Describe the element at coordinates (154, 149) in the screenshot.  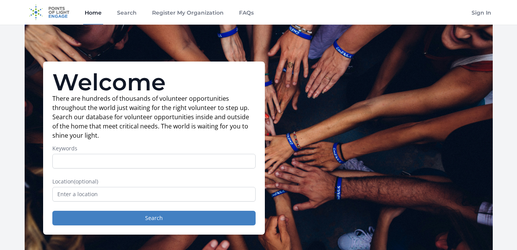
I see `label: Keywords` at that location.